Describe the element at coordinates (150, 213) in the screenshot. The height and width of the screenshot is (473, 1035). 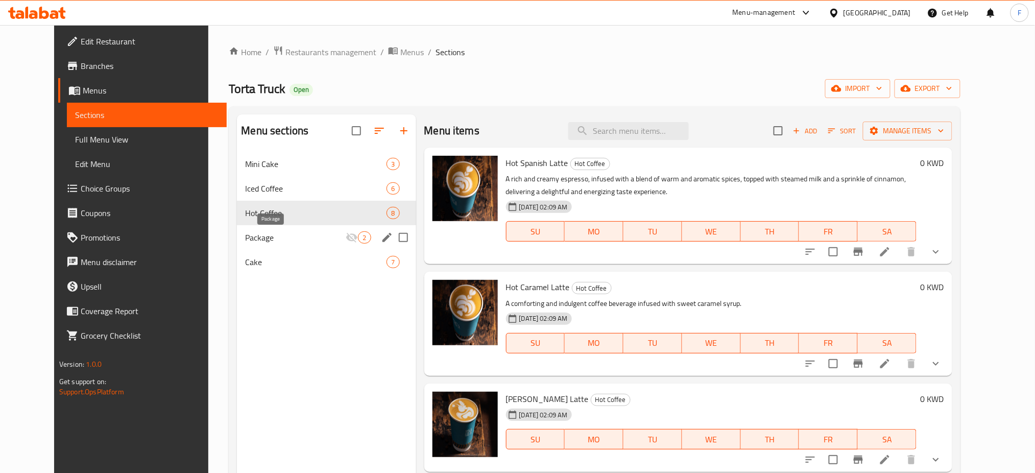
I see `span: Coupons` at that location.